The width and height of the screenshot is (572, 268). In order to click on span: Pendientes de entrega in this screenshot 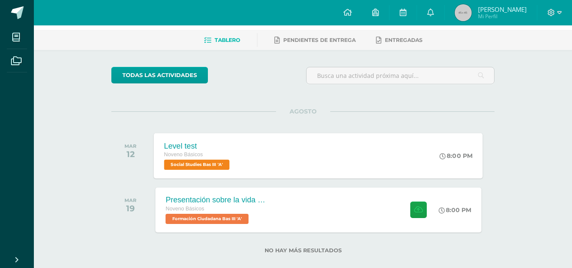, I will do `click(319, 40)`.